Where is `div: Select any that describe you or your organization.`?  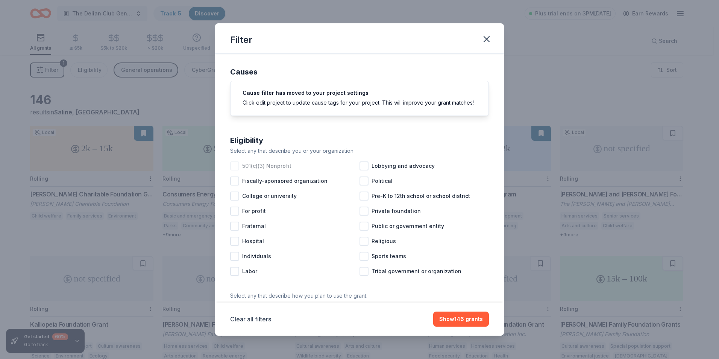
div: Select any that describe you or your organization. is located at coordinates (359, 151).